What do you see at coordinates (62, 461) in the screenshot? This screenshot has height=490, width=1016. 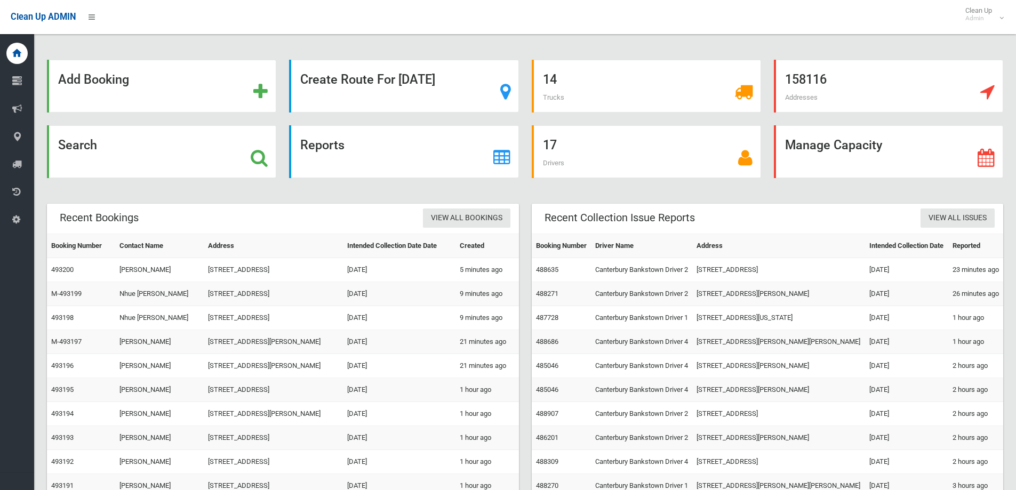 I see `a: 493192` at bounding box center [62, 461].